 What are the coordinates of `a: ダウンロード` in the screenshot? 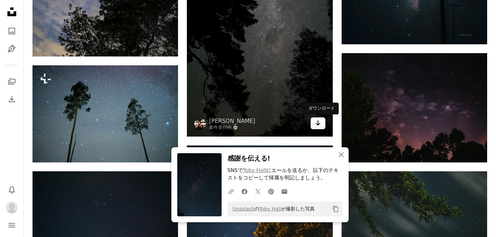 It's located at (318, 123).